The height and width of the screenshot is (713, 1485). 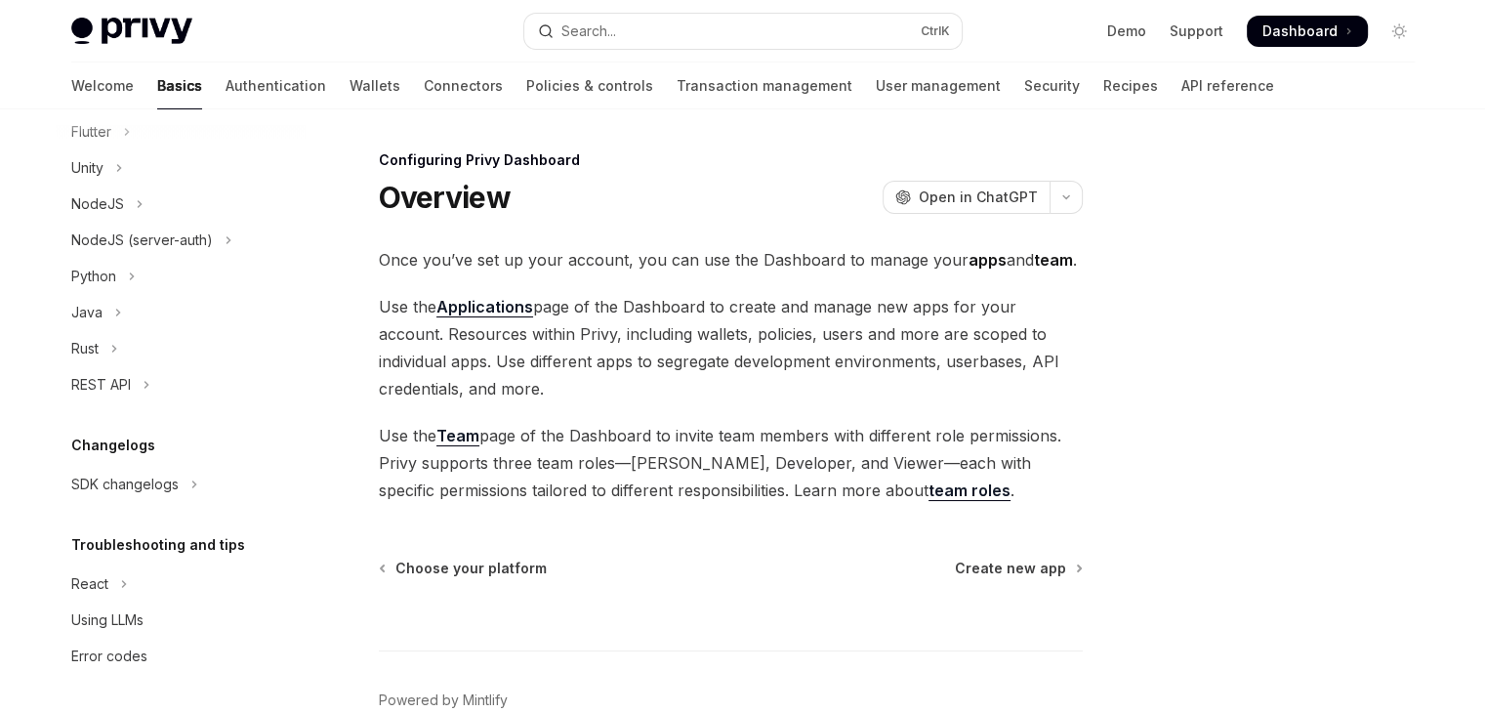 I want to click on span: Dashboard, so click(x=1300, y=31).